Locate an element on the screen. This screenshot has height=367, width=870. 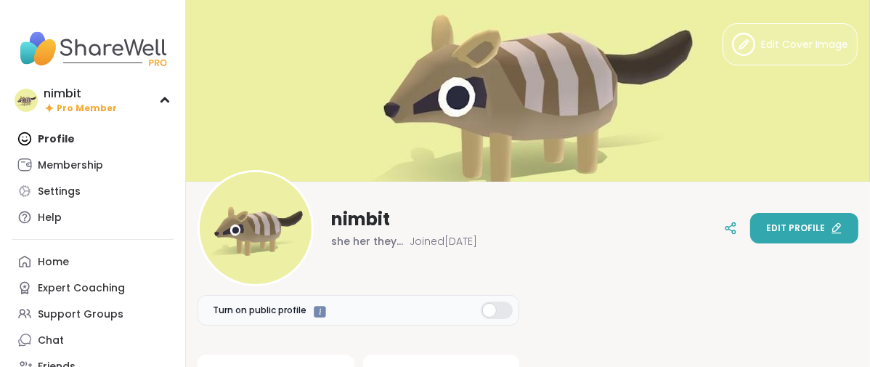
span: nimbit is located at coordinates (360, 219).